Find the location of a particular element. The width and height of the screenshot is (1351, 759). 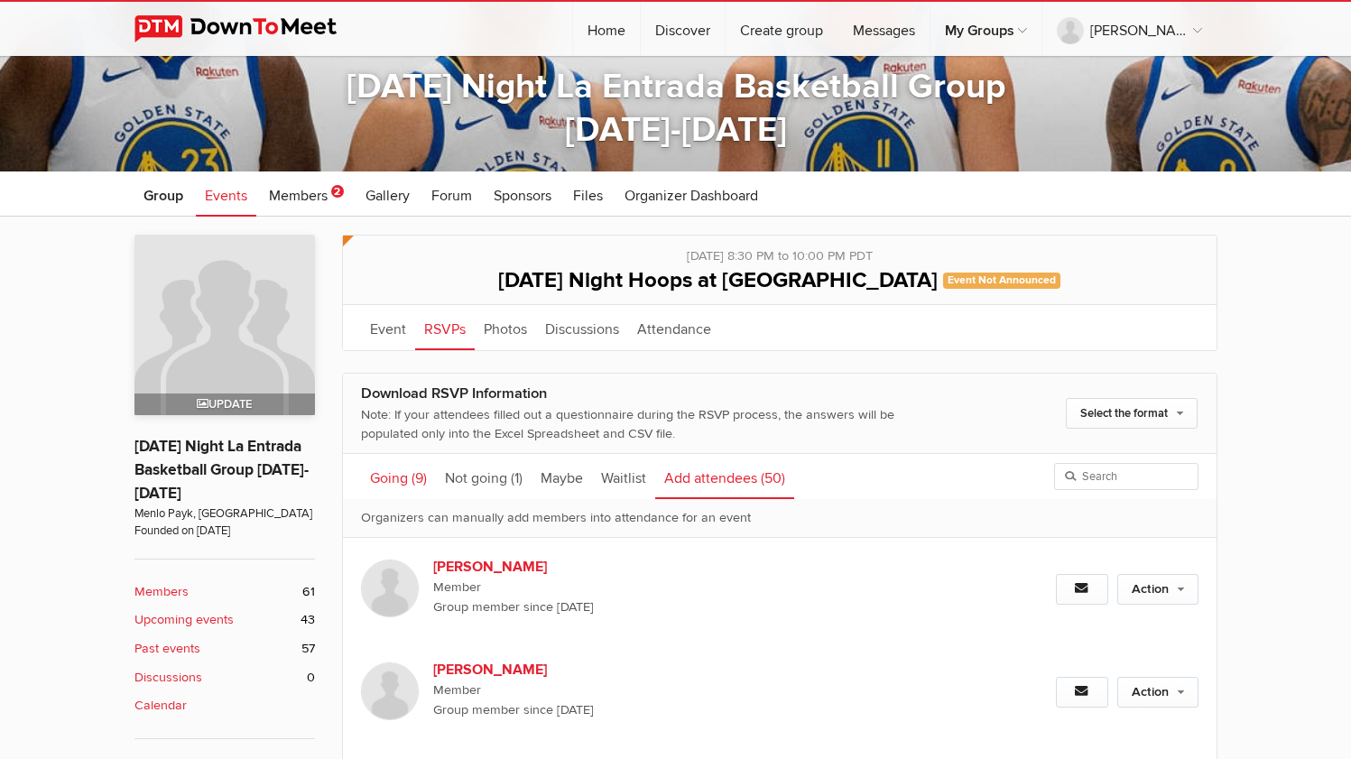

span: 43 is located at coordinates (308, 620).